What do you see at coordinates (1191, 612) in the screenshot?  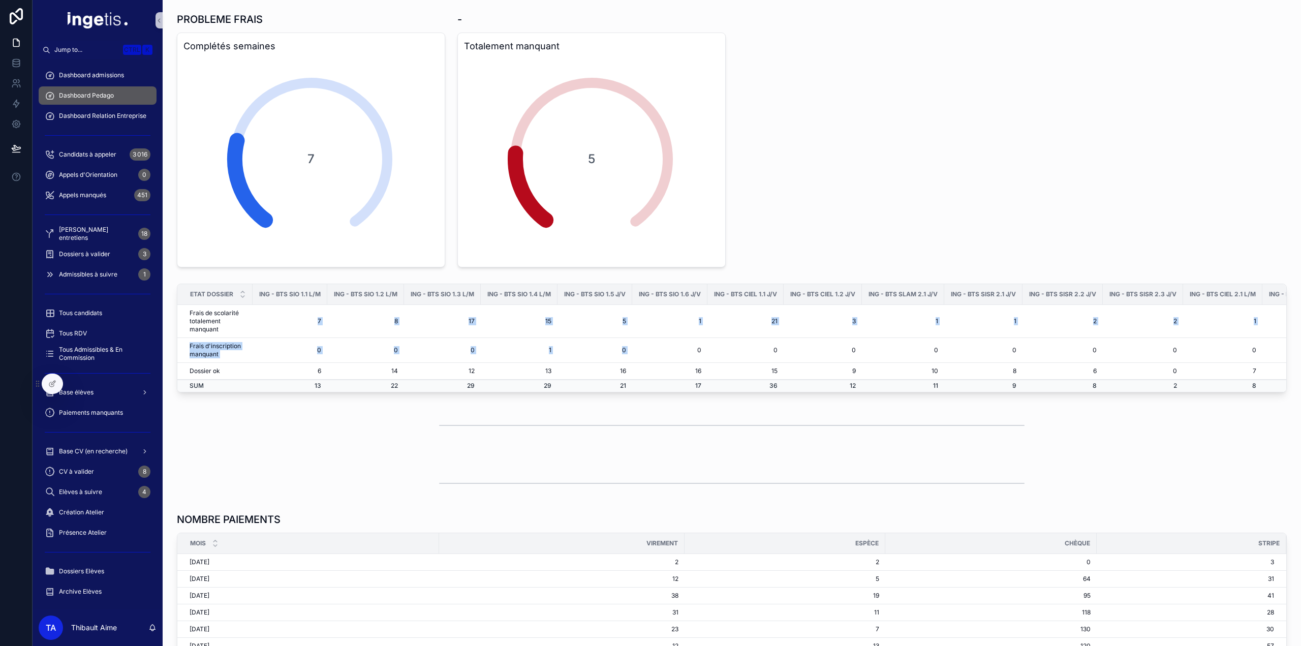 I see `td: 28` at bounding box center [1191, 612].